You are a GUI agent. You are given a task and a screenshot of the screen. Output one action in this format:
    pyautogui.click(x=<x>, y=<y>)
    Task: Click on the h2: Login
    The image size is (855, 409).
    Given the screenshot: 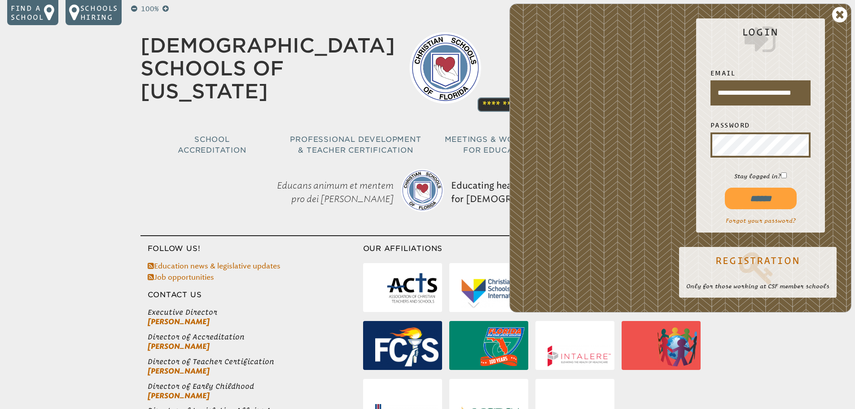 What is the action you would take?
    pyautogui.click(x=760, y=42)
    